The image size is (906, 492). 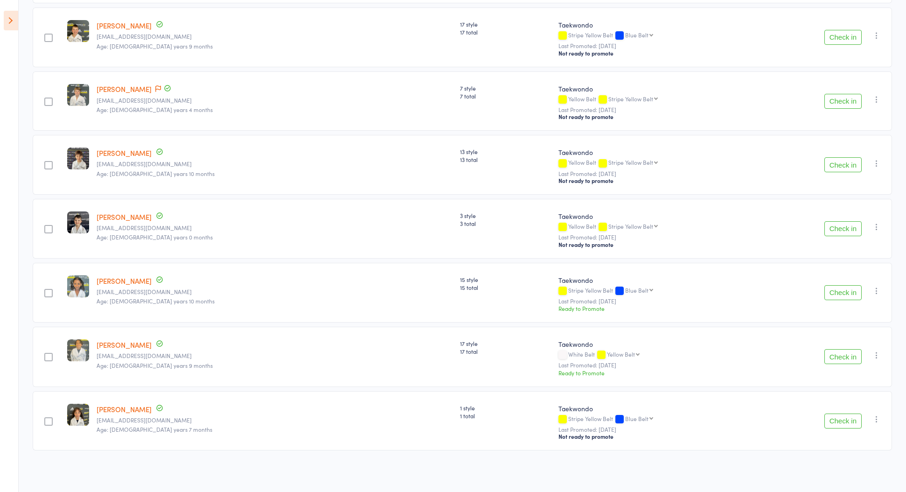 I want to click on span: 7 total, so click(x=506, y=96).